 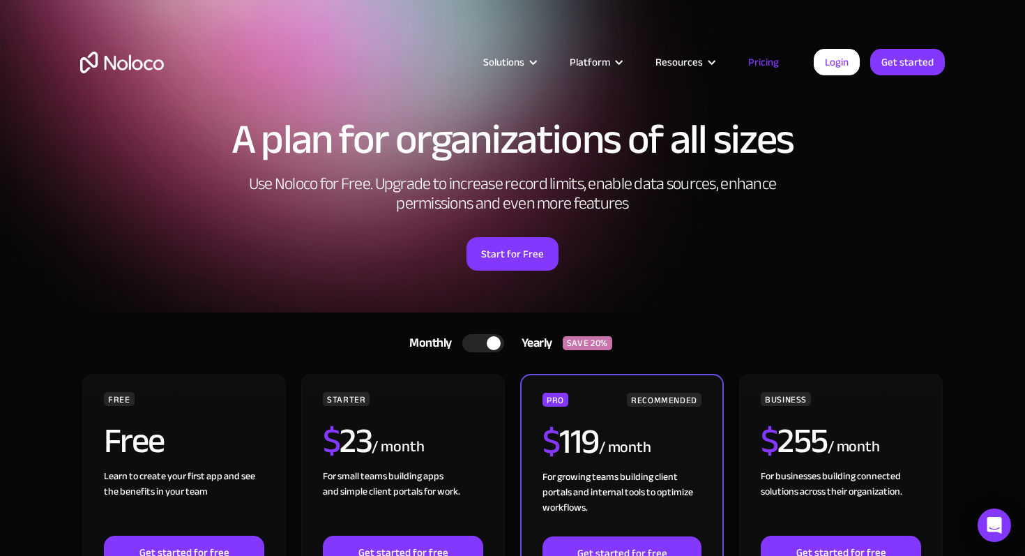 I want to click on a: Login, so click(x=837, y=62).